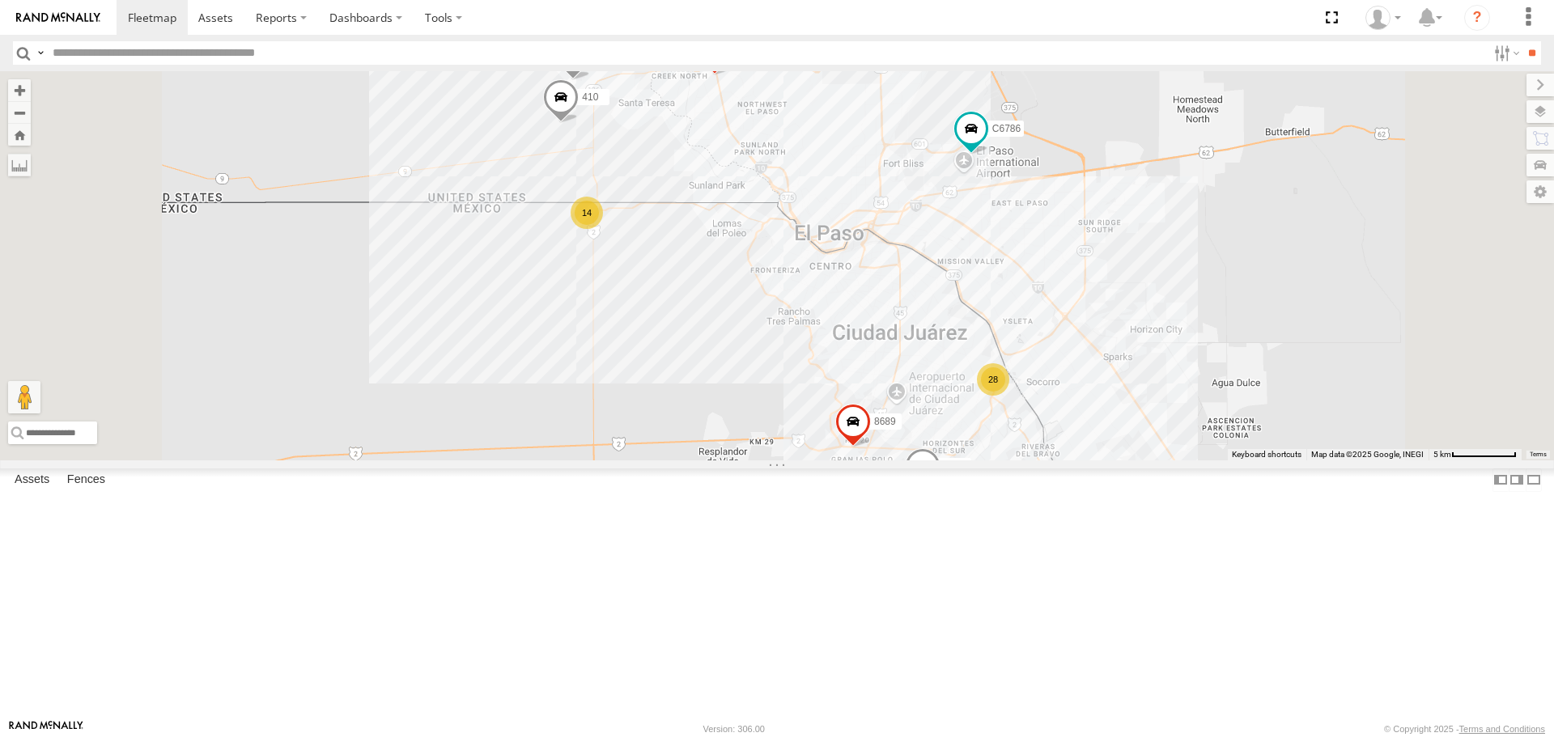  Describe the element at coordinates (885, 422) in the screenshot. I see `span: 8689` at that location.